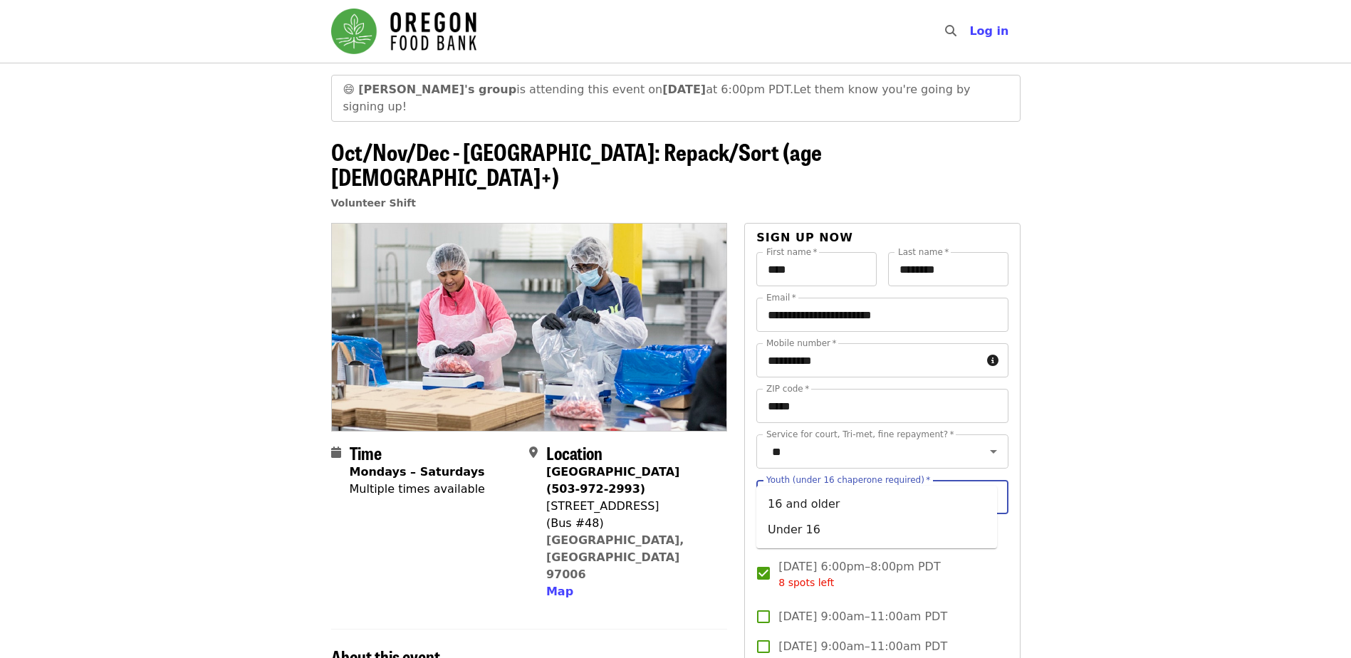 The width and height of the screenshot is (1351, 658). I want to click on img: Oct/Nov/Dec - Beaverton: Repack/Sort (age 10+) organized by Oregon Food Bank, so click(529, 327).